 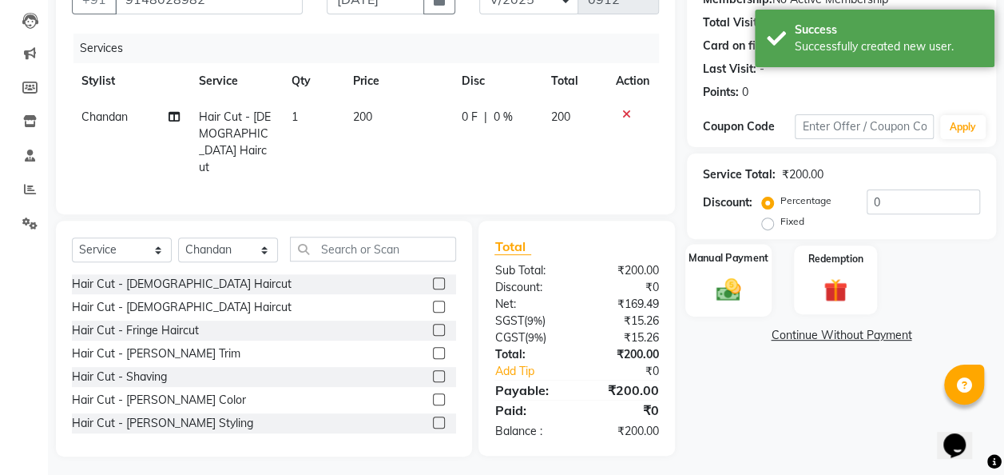 I want to click on input: Enter Offer / Coupon Code, so click(x=864, y=126).